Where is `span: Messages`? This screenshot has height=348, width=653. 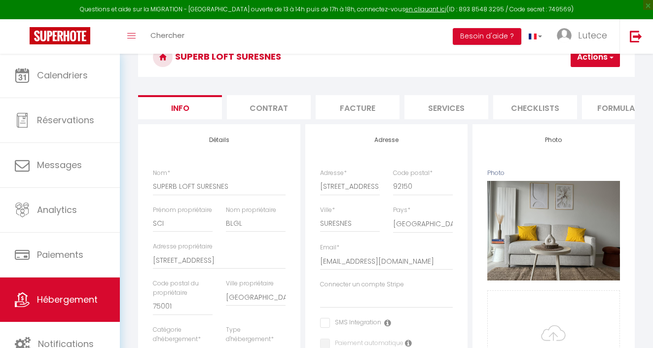
span: Messages is located at coordinates (59, 165).